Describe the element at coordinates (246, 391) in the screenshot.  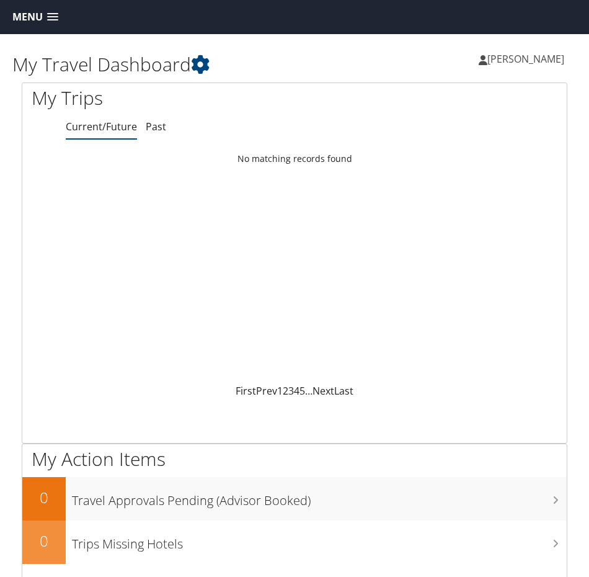
I see `a: First` at that location.